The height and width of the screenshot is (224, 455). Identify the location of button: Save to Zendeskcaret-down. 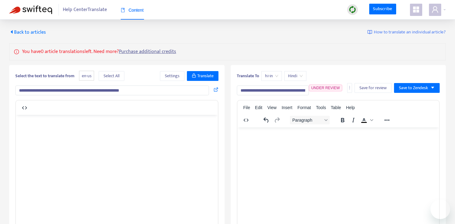
(417, 88).